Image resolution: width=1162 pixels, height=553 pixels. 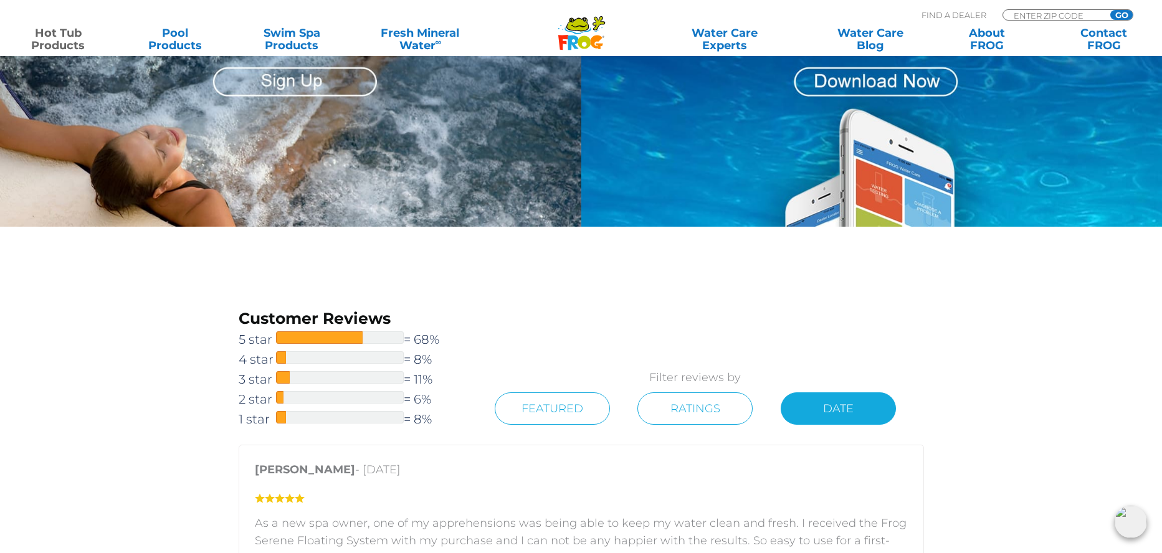 What do you see at coordinates (1104, 39) in the screenshot?
I see `a: ContactFROG` at bounding box center [1104, 39].